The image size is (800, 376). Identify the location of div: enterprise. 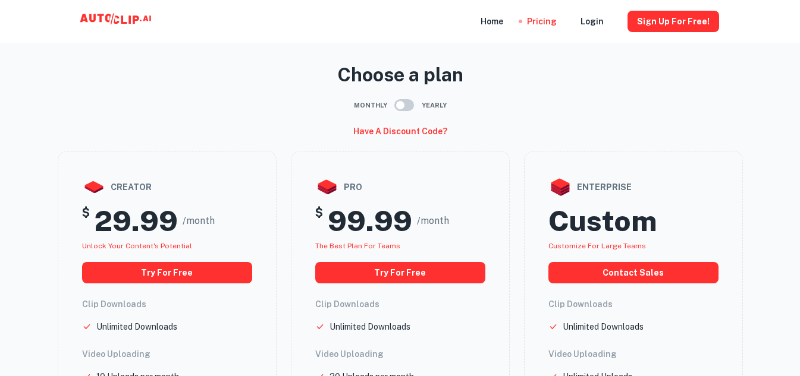
(633, 187).